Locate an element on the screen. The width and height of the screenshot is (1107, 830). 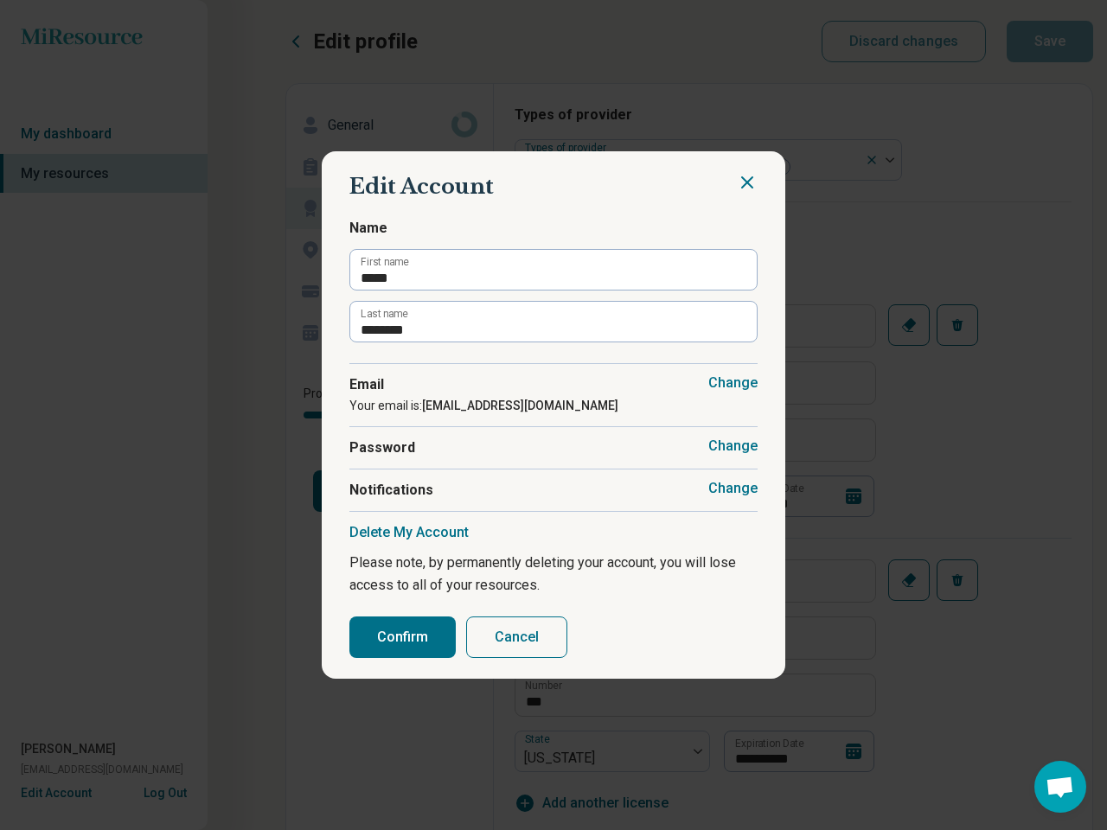
span: Name is located at coordinates (553, 228).